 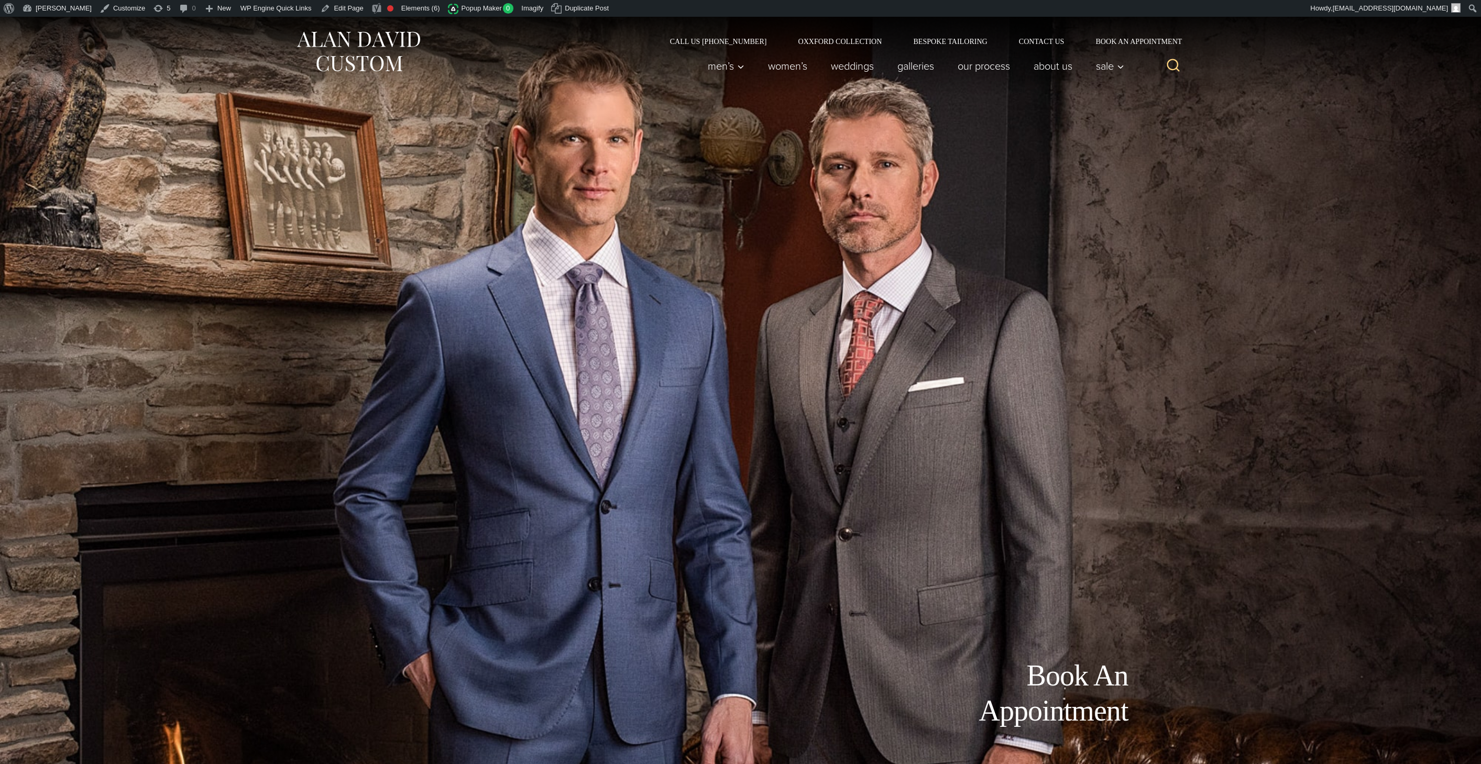 I want to click on span: Men’s, so click(x=726, y=66).